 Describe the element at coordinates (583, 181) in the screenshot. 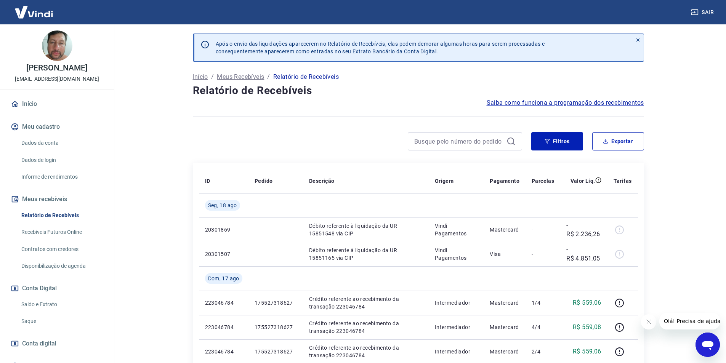

I see `p: Valor Líq.` at that location.